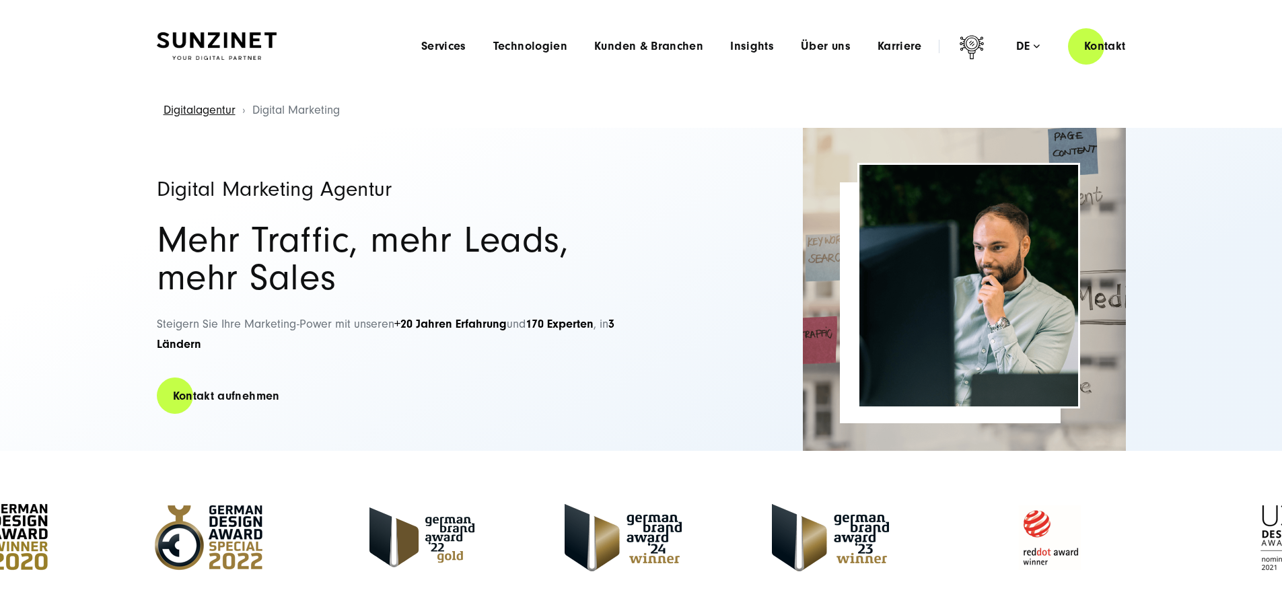 The image size is (1282, 613). What do you see at coordinates (968, 285) in the screenshot?
I see `img: Full-Service Digitalagentur SUNZINET - Digital Marketing` at bounding box center [968, 285].